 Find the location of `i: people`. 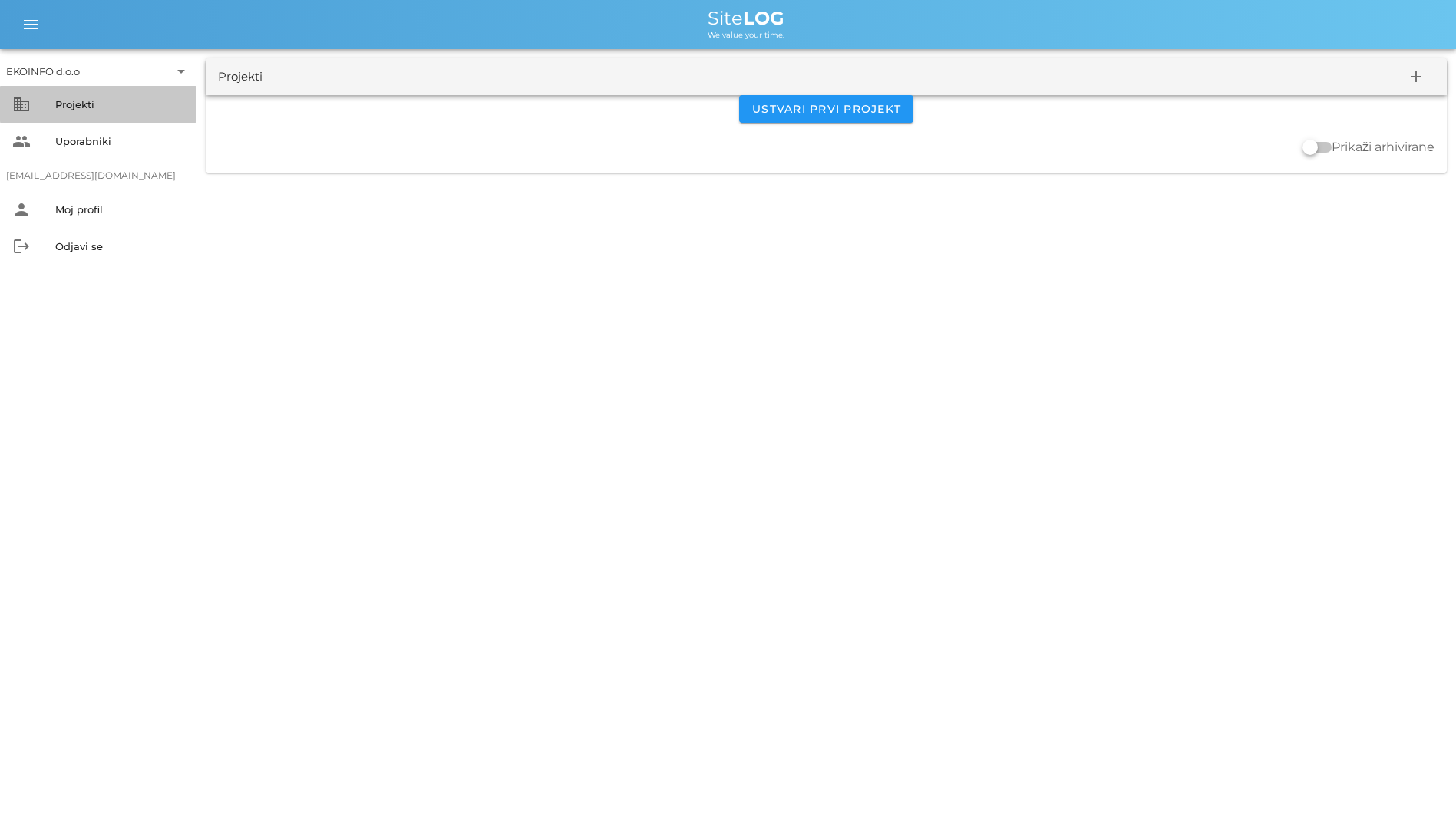

i: people is located at coordinates (22, 141).